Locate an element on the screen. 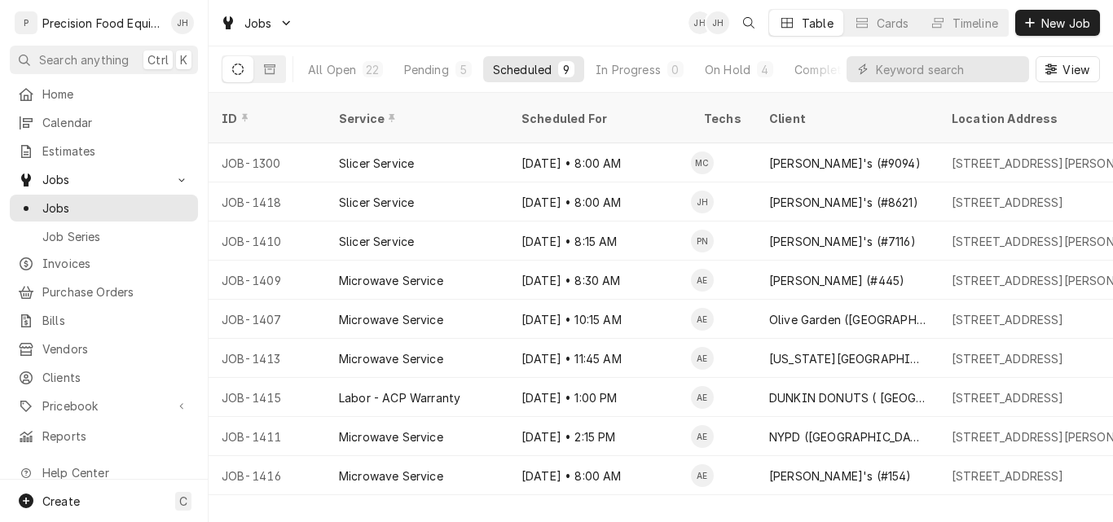 The image size is (1113, 522). div: Cards is located at coordinates (893, 23).